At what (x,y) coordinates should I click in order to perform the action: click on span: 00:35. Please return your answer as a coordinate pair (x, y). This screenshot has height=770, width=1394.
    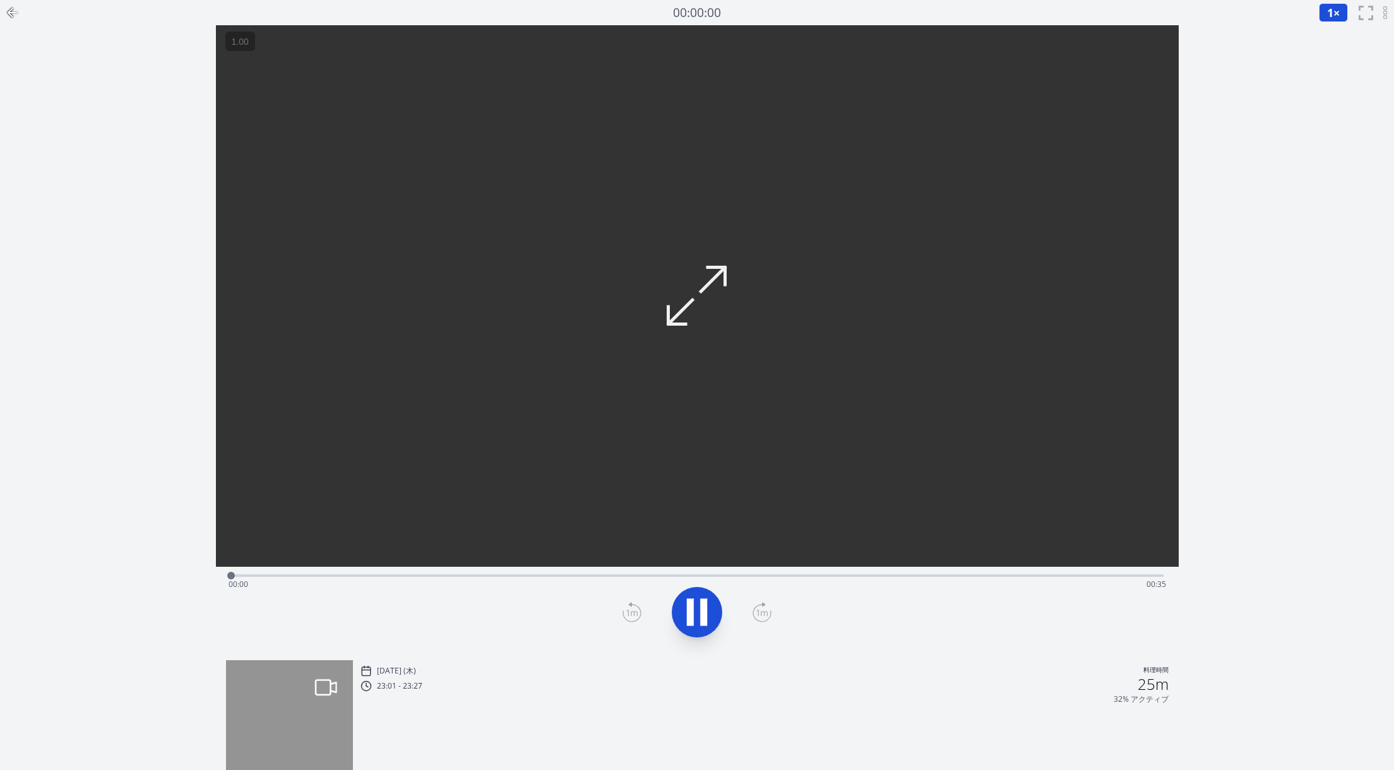
    Looking at the image, I should click on (1156, 584).